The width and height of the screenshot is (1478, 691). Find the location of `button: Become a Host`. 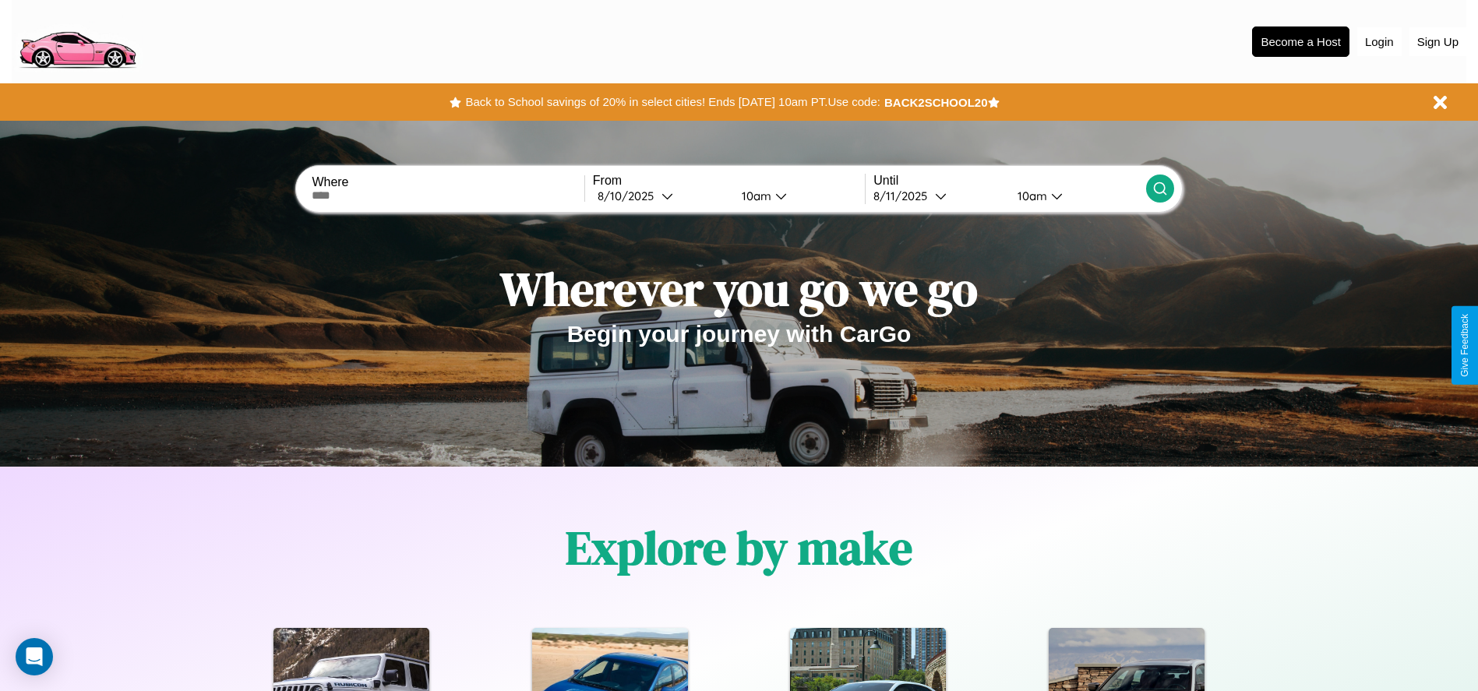

button: Become a Host is located at coordinates (1301, 41).